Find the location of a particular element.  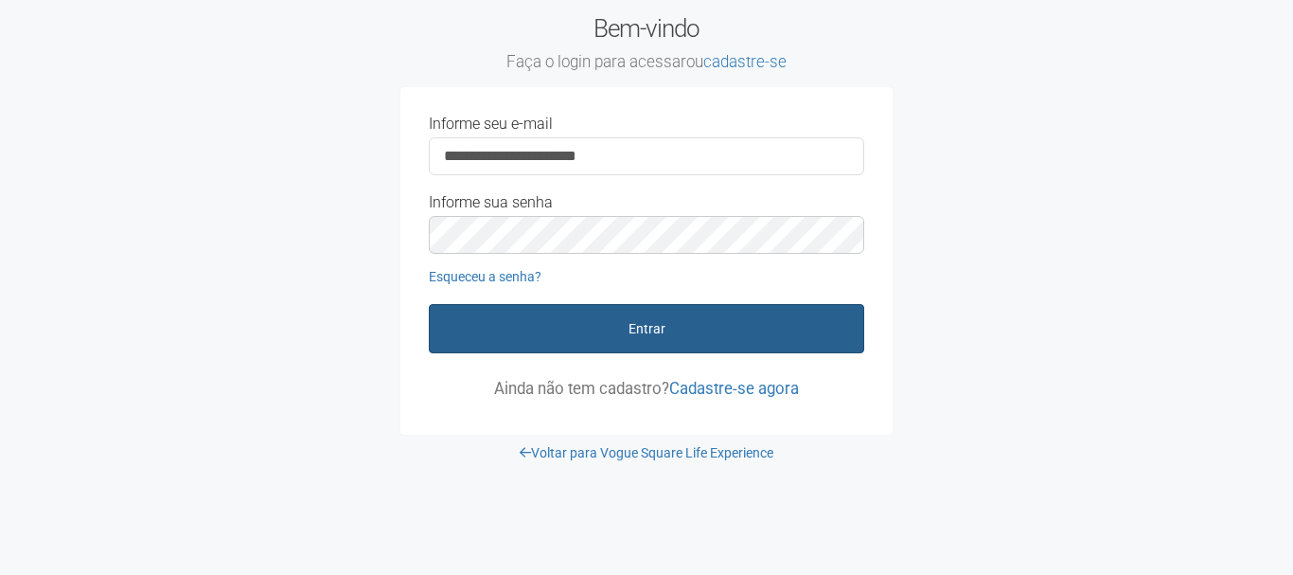

small: Faça o login para acessar is located at coordinates (647, 62).